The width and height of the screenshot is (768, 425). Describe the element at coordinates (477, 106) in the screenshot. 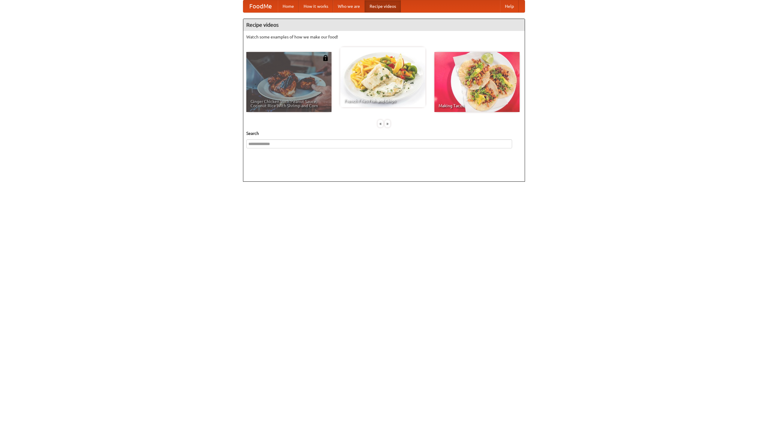

I see `span: Making Tacos` at that location.